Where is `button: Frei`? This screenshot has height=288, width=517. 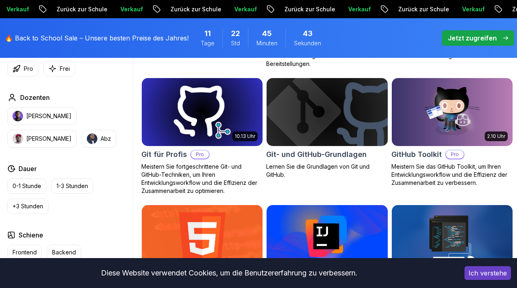 button: Frei is located at coordinates (59, 68).